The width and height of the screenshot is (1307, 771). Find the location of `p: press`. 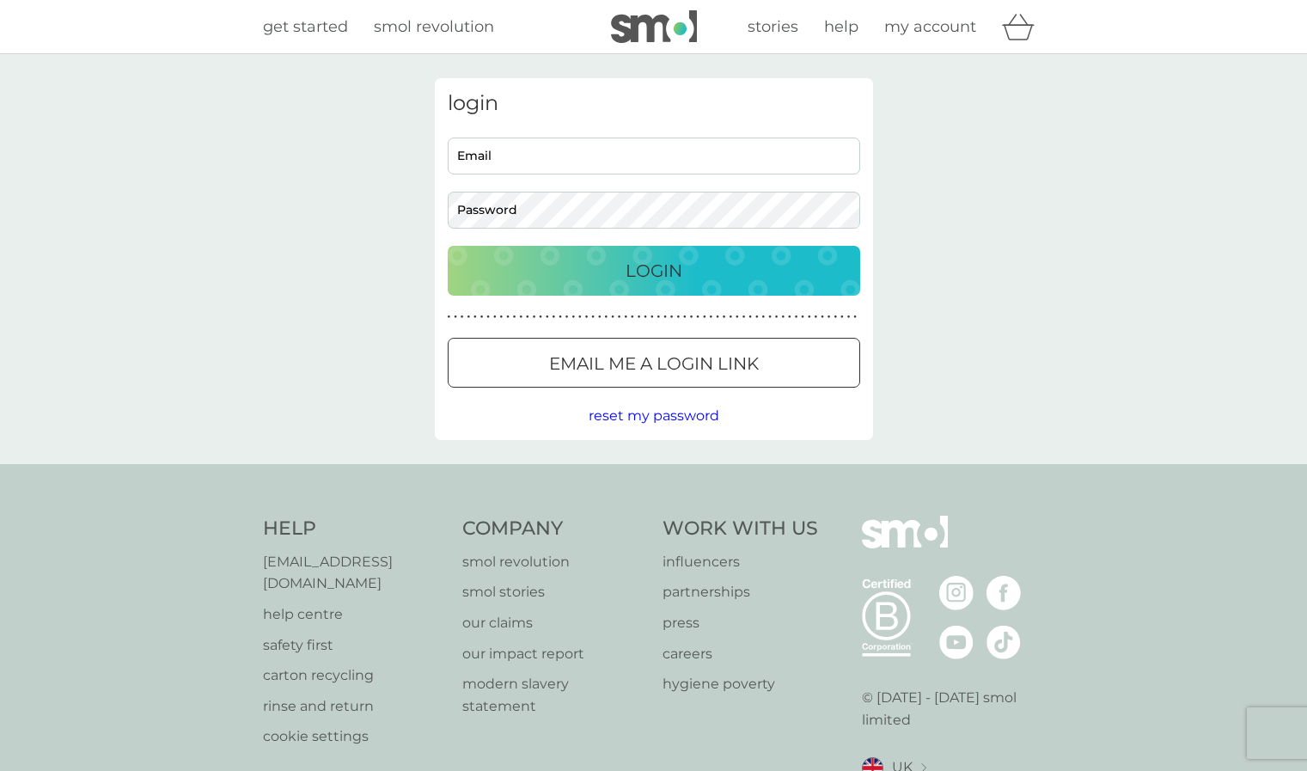

p: press is located at coordinates (740, 623).